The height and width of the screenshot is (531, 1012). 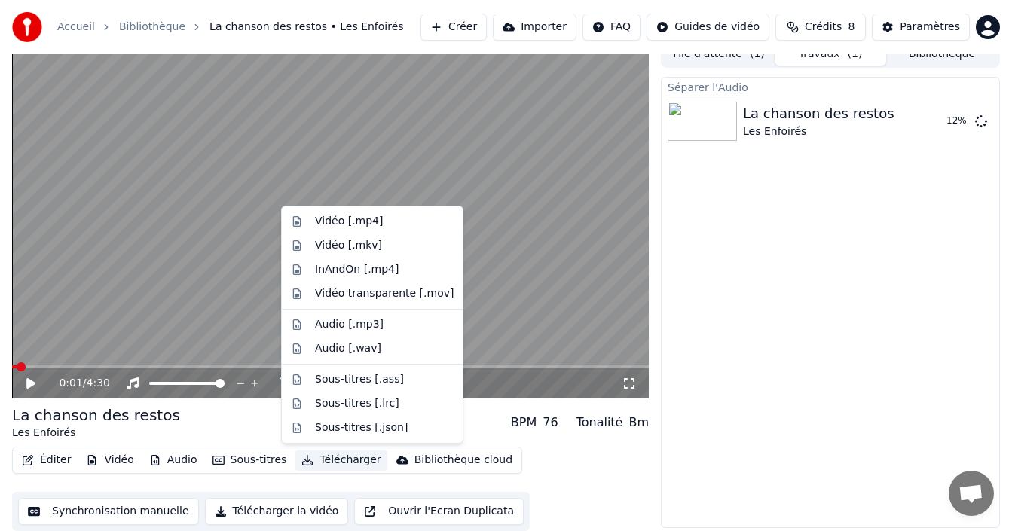 What do you see at coordinates (454, 27) in the screenshot?
I see `button: Créer` at bounding box center [454, 27].